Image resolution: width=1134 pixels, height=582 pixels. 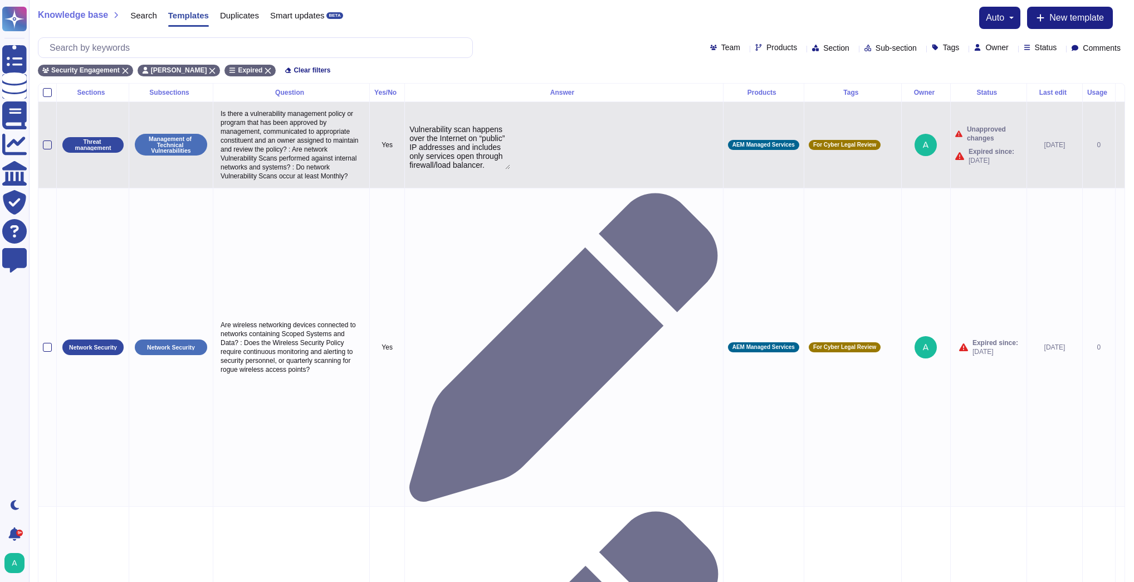 What do you see at coordinates (782, 47) in the screenshot?
I see `span: Products` at bounding box center [782, 47].